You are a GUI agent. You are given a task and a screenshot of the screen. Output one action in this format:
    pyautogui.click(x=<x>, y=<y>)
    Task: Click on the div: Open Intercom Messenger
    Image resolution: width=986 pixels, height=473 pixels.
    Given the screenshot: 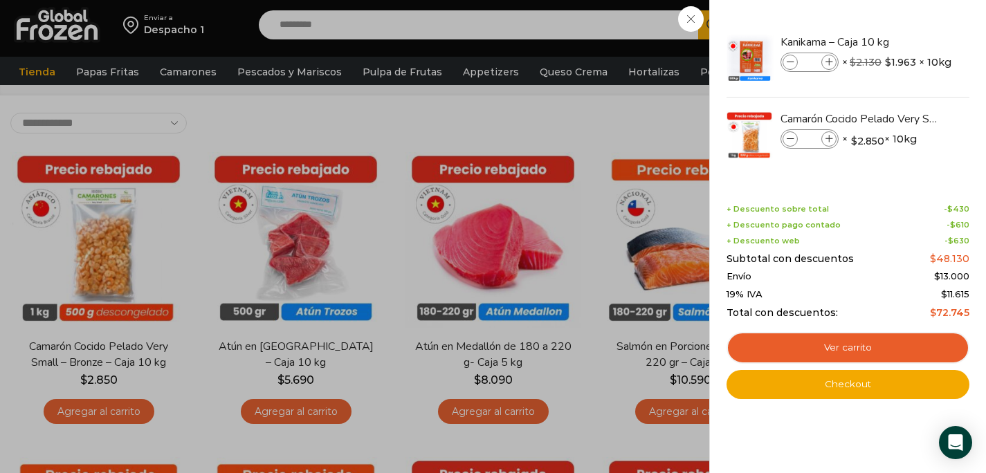 What is the action you would take?
    pyautogui.click(x=956, y=443)
    